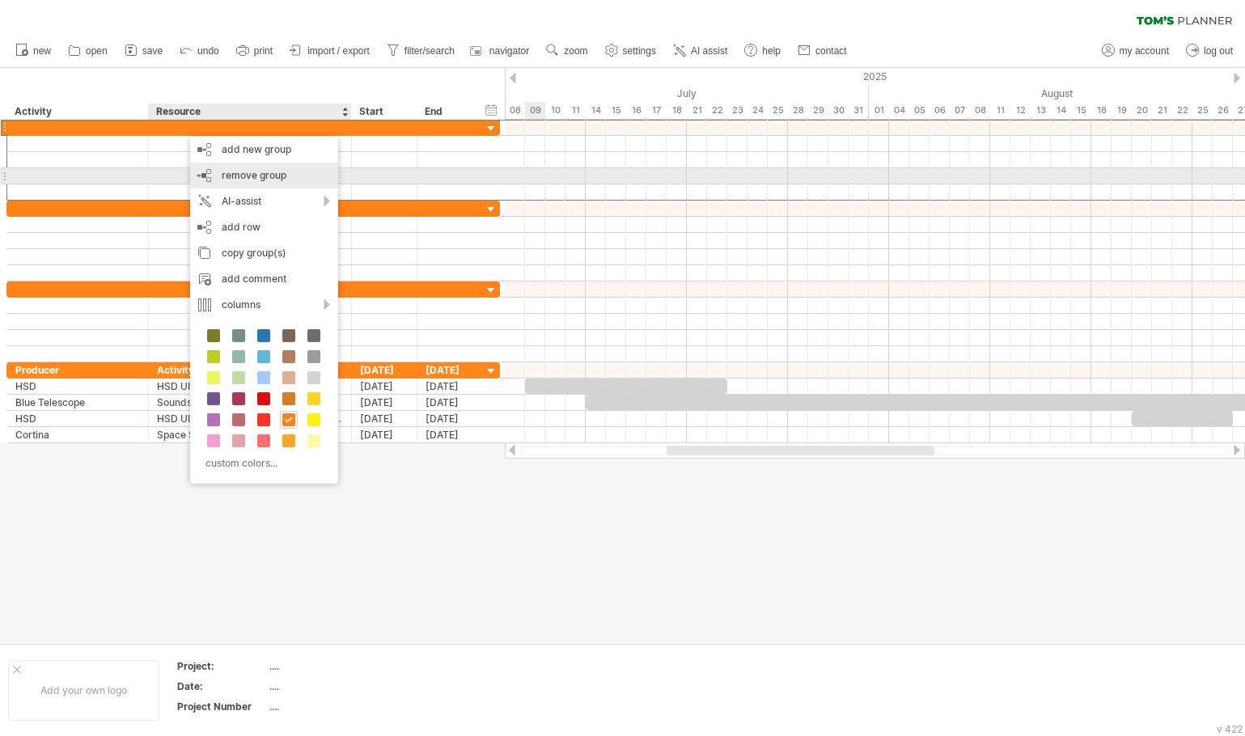  What do you see at coordinates (737, 110) in the screenshot?
I see `div: Wednesday, 23 July 2025` at bounding box center [737, 110].